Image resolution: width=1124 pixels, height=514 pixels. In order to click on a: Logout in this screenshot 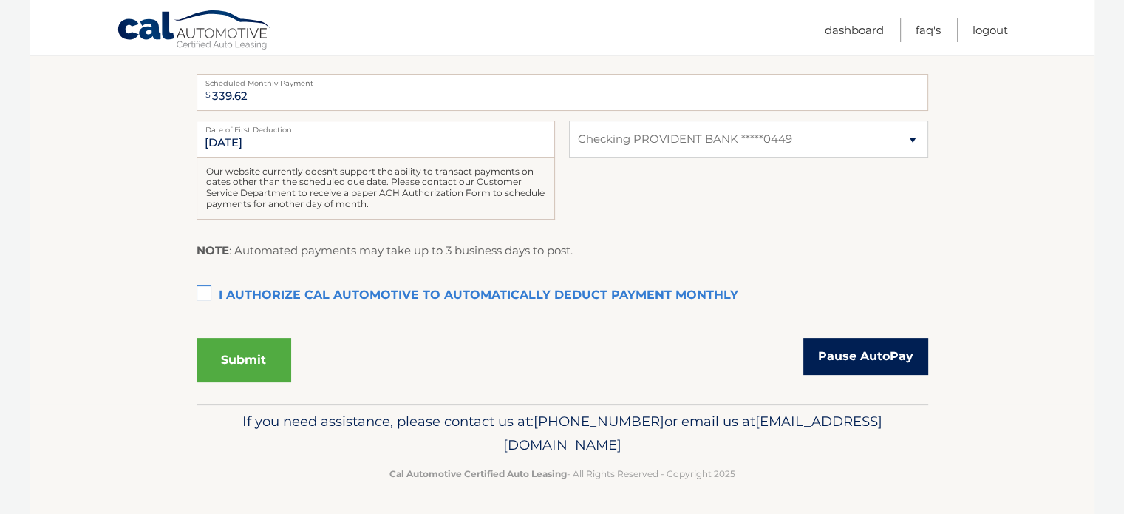, I will do `click(990, 30)`.